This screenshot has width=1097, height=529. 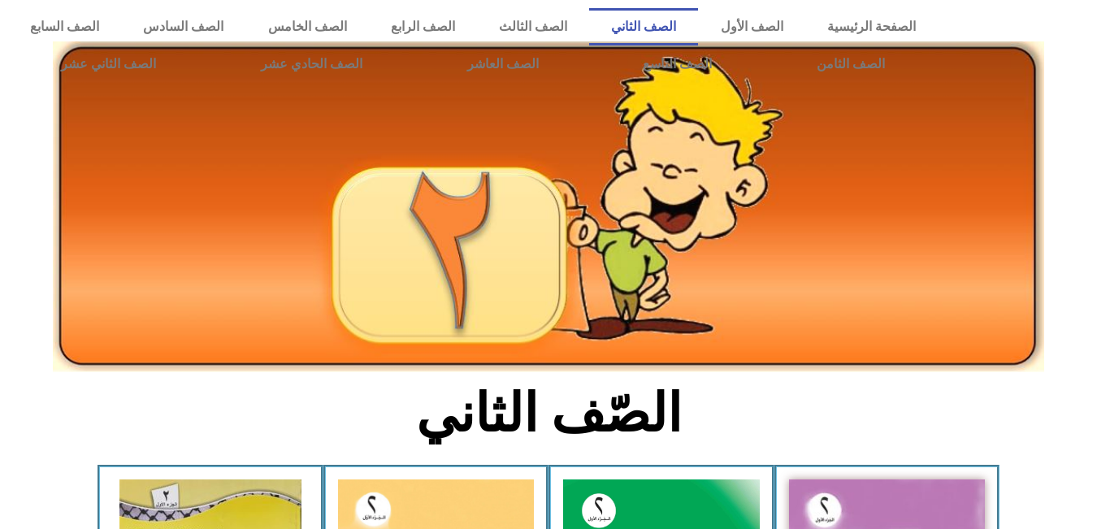 What do you see at coordinates (851, 64) in the screenshot?
I see `a: الصف الثامن` at bounding box center [851, 64].